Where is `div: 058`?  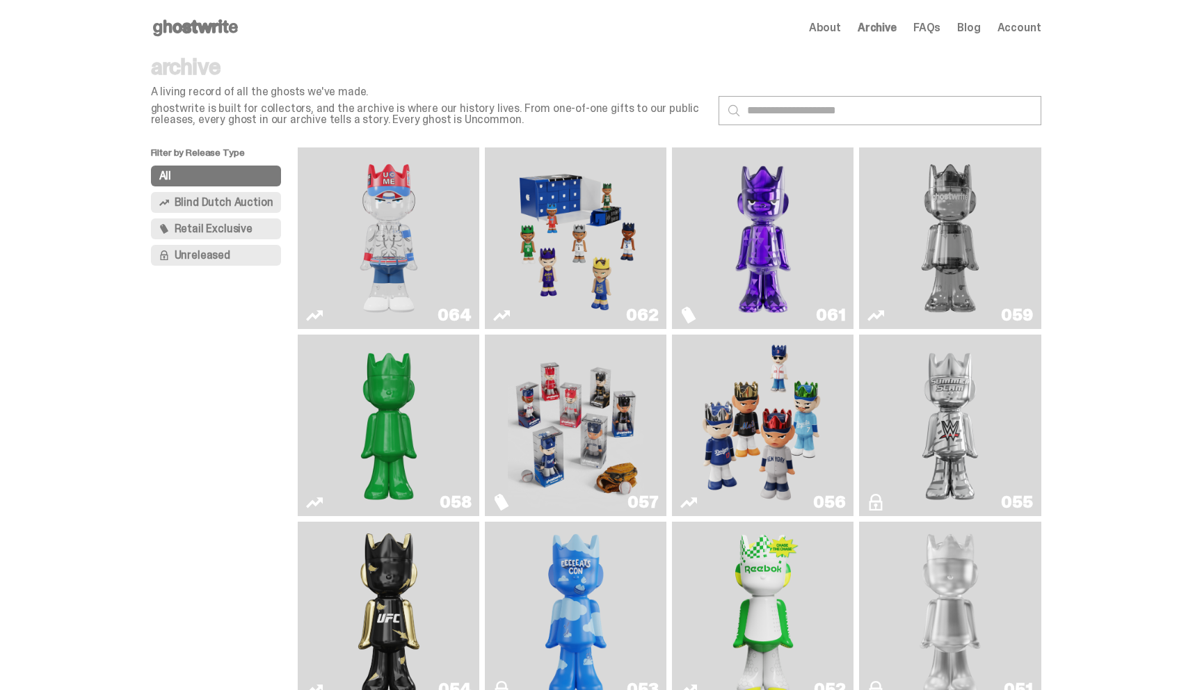
div: 058 is located at coordinates (455, 502).